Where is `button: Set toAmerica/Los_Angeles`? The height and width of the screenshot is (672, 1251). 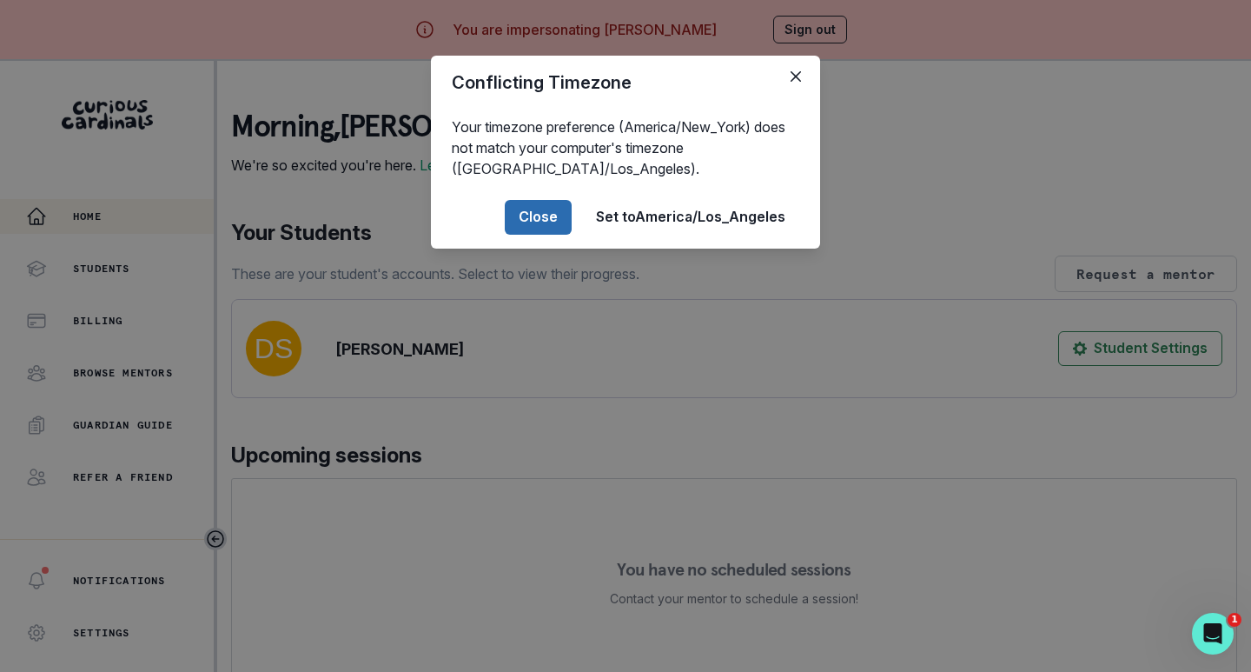
button: Set toAmerica/Los_Angeles is located at coordinates (691, 217).